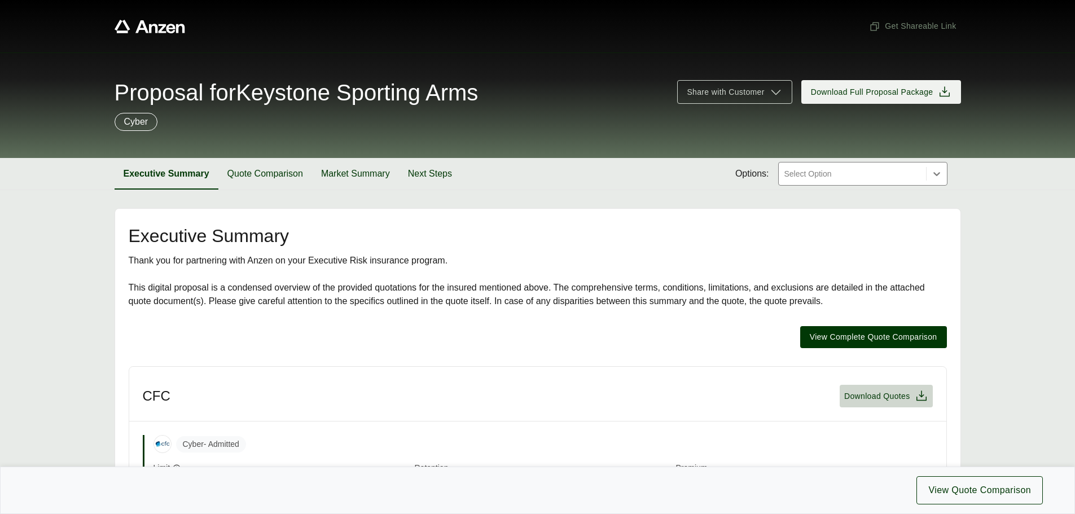  What do you see at coordinates (156, 396) in the screenshot?
I see `h3: CFC` at bounding box center [156, 396].